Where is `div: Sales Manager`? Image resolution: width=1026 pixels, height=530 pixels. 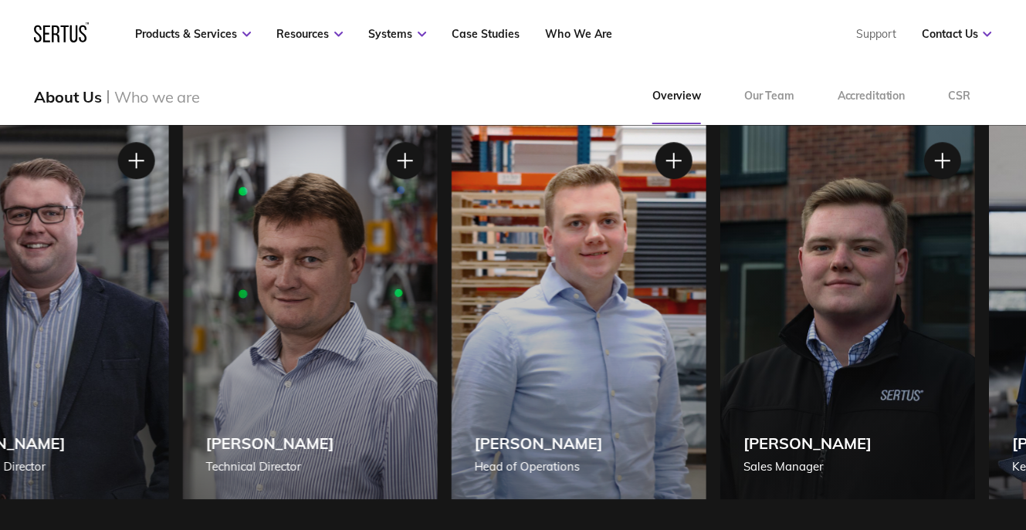
div: Sales Manager is located at coordinates (806, 467).